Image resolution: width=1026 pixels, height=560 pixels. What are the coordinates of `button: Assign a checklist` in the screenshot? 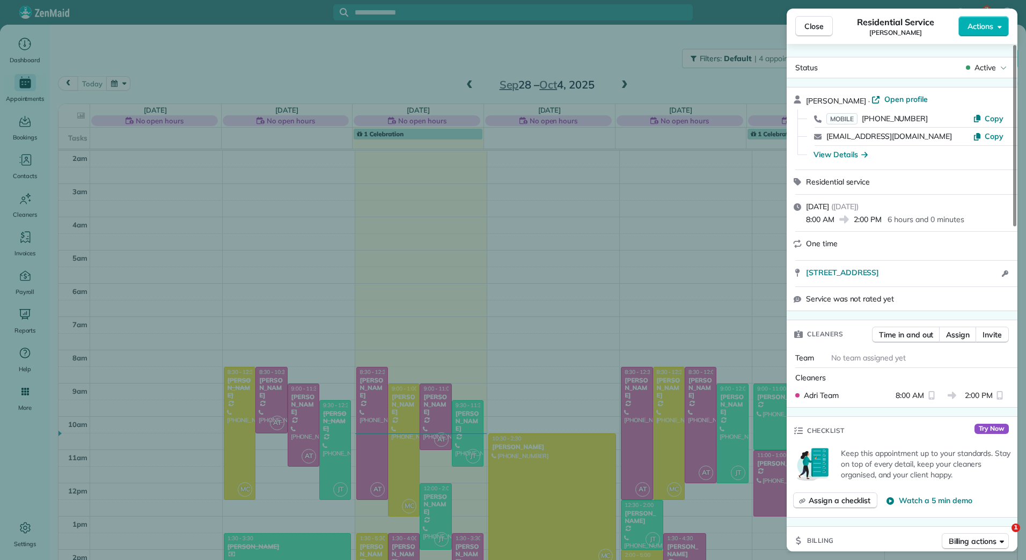 It's located at (835, 501).